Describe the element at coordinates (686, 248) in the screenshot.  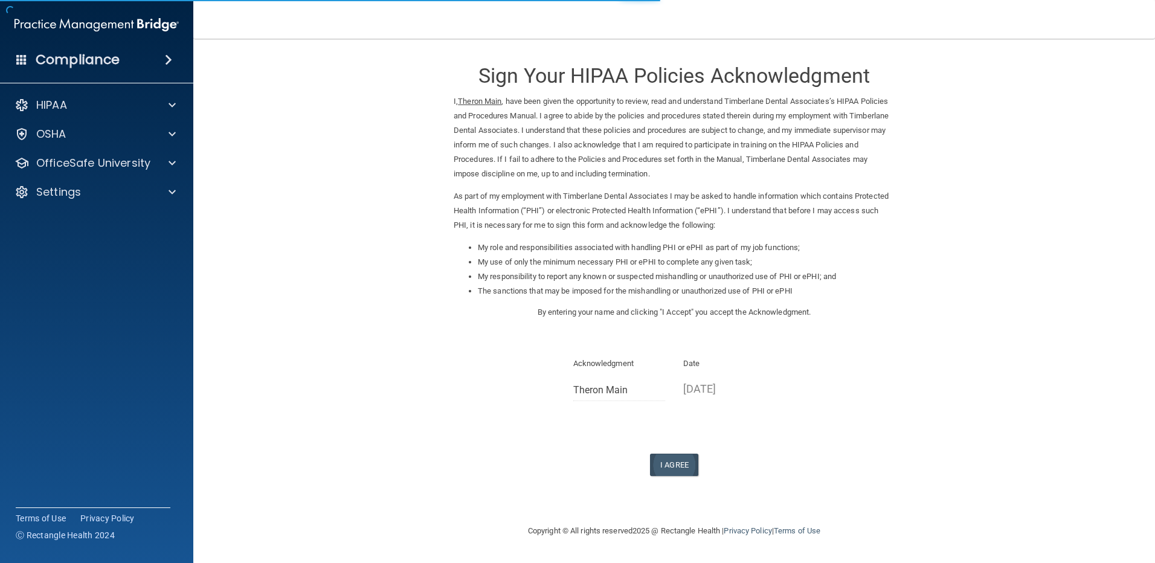
I see `li: My role and responsibilities associated with handling PHI or ePHI as part of my job functions;` at that location.